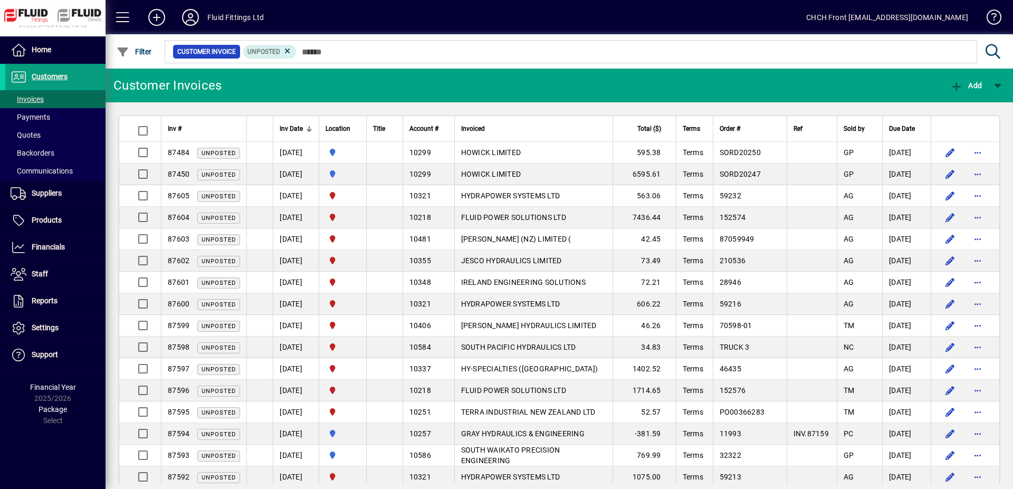 Image resolution: width=1013 pixels, height=489 pixels. I want to click on td: 46.26, so click(644, 325).